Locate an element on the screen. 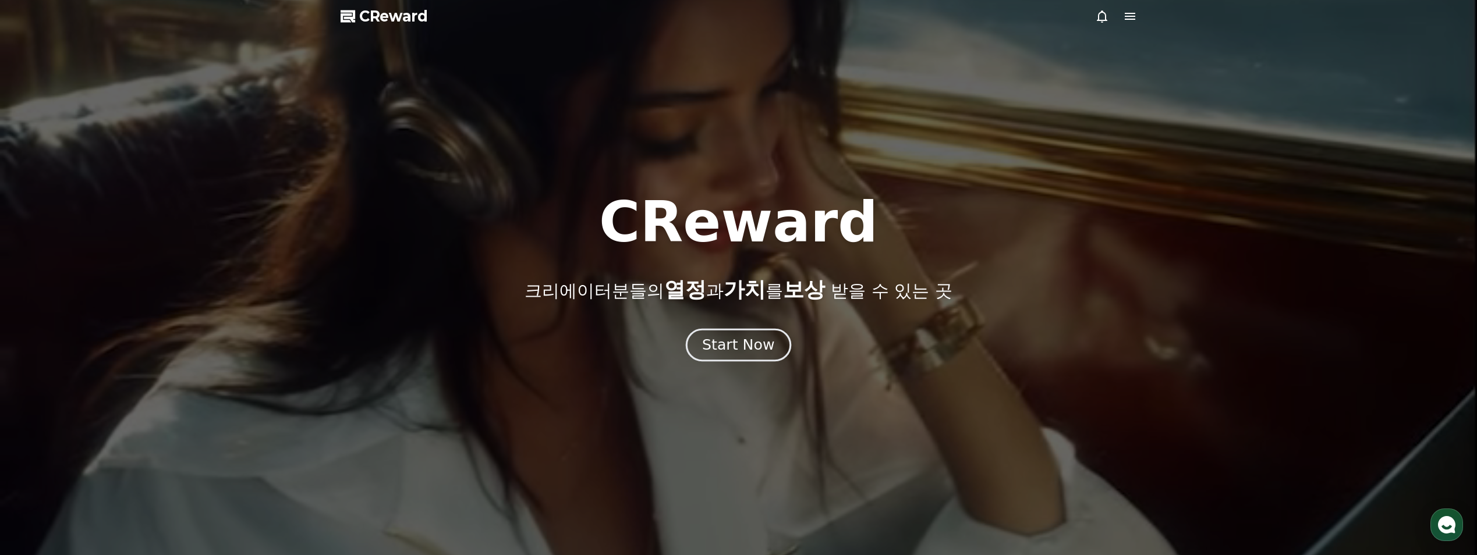 The width and height of the screenshot is (1477, 555). span: 열정 is located at coordinates (685, 289).